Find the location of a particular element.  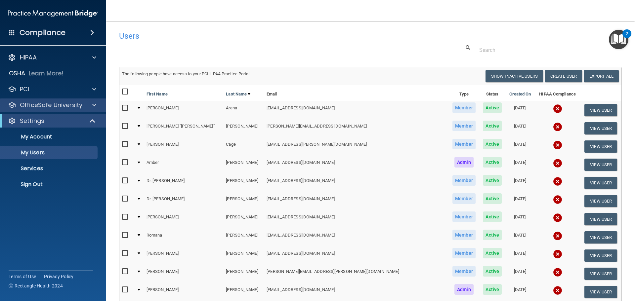

input: Search is located at coordinates (548, 50).